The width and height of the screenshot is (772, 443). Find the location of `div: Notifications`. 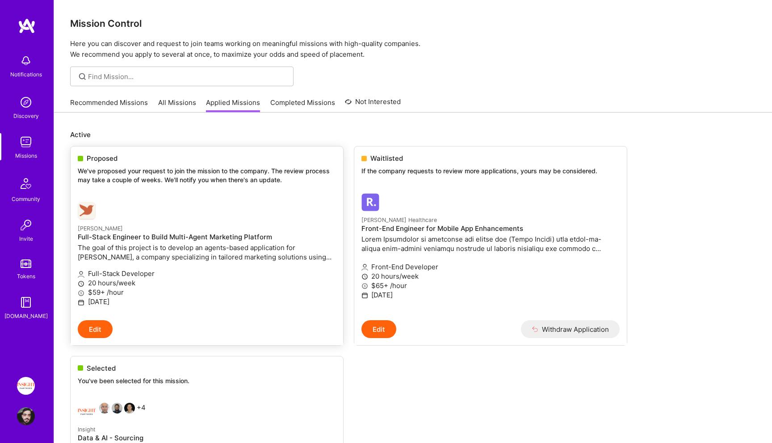

div: Notifications is located at coordinates (26, 74).